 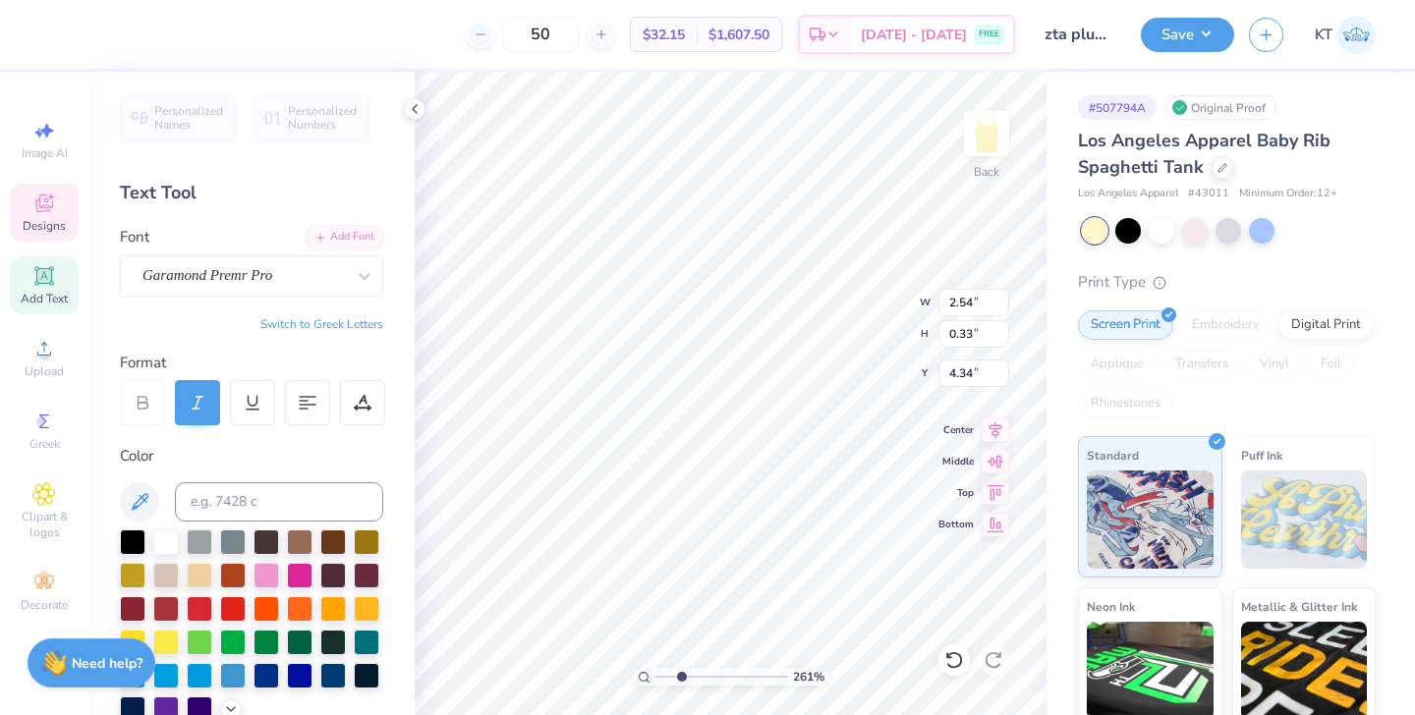 What do you see at coordinates (44, 525) in the screenshot?
I see `span: Clipart & logos` at bounding box center [44, 525].